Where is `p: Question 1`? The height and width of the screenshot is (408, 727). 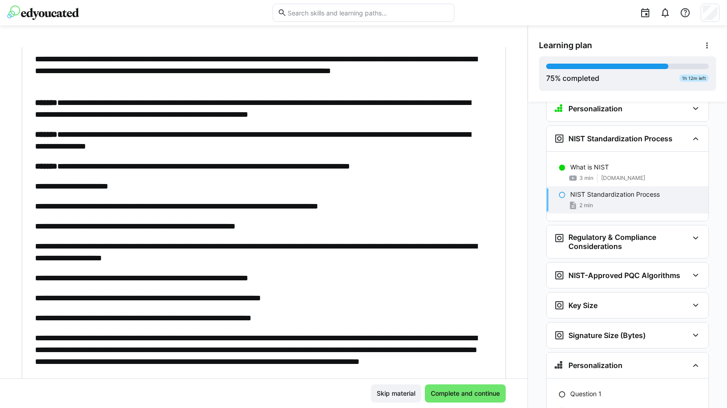
p: Question 1 is located at coordinates (585, 394).